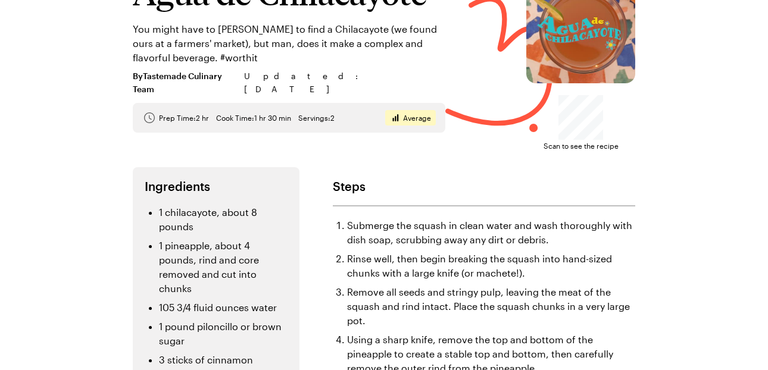 The width and height of the screenshot is (768, 370). What do you see at coordinates (581, 146) in the screenshot?
I see `span: Scan to see the recipe` at bounding box center [581, 146].